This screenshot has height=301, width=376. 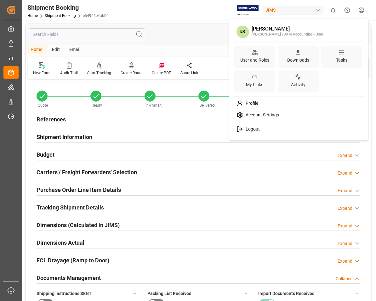 I want to click on span: ER, so click(x=243, y=32).